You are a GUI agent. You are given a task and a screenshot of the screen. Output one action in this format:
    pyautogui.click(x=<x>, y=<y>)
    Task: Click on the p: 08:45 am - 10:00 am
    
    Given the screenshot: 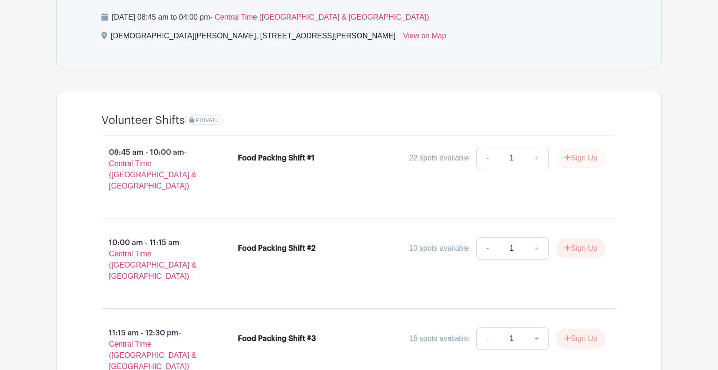 What is the action you would take?
    pyautogui.click(x=155, y=169)
    